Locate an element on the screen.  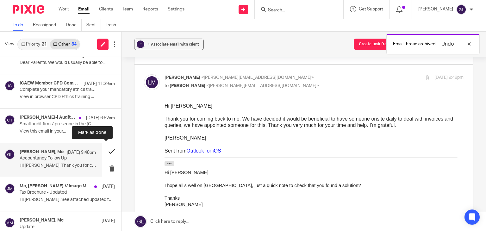
p: Accountancy Follow Up is located at coordinates (50, 158).